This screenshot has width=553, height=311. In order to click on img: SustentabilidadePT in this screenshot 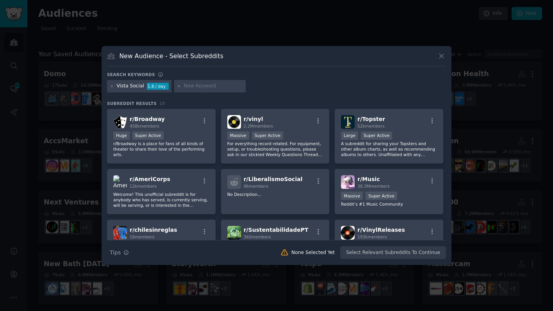, I will do `click(234, 233)`.